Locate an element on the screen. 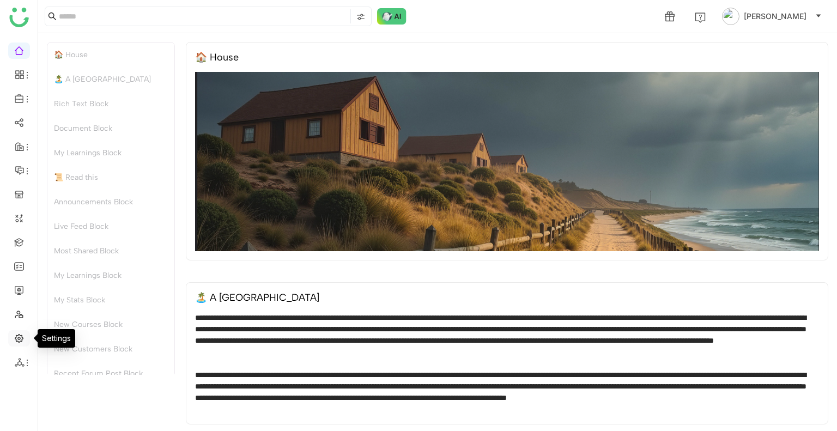 This screenshot has height=431, width=837. img: avatar is located at coordinates (730, 16).